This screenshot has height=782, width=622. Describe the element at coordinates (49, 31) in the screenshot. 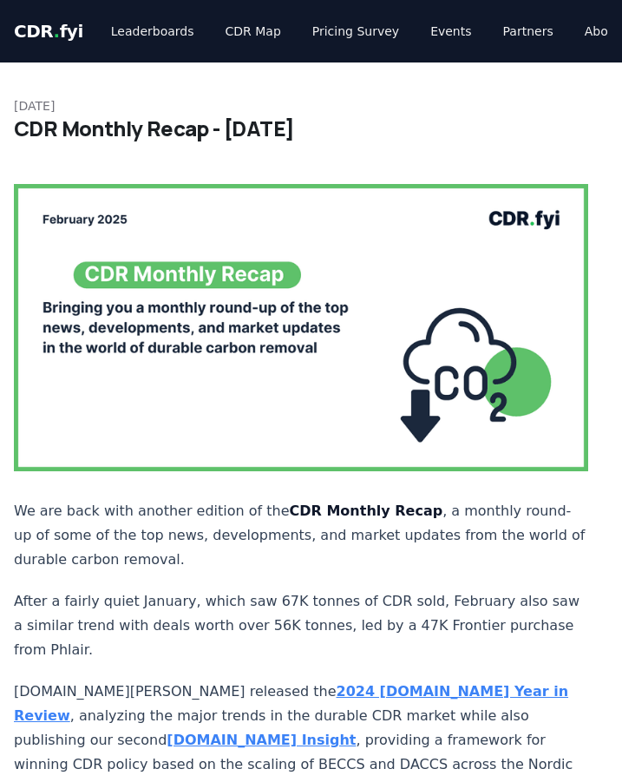

I see `a: CDR.fyi` at that location.